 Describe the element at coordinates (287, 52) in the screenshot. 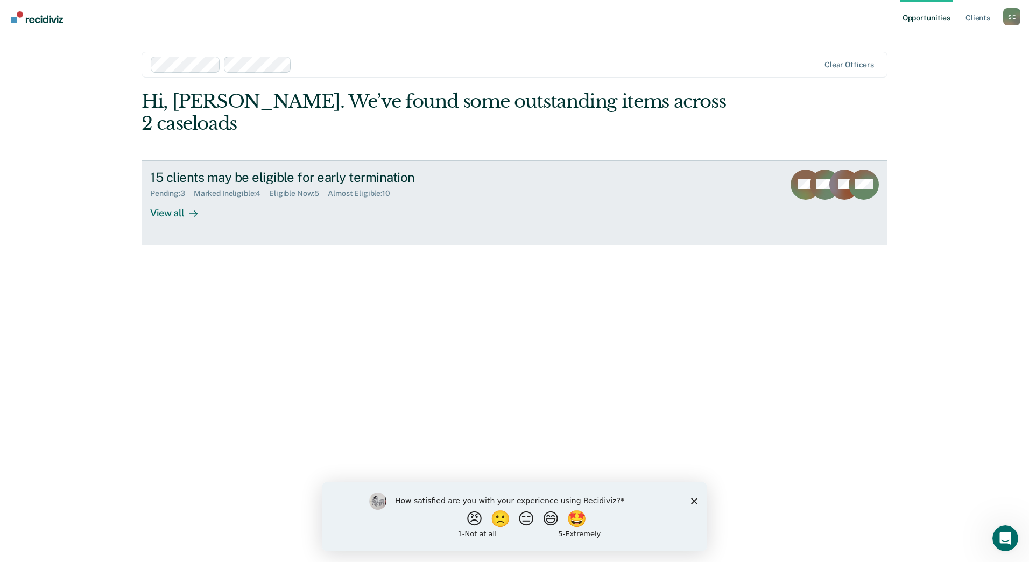

I see `div: 5 - Extremely` at that location.